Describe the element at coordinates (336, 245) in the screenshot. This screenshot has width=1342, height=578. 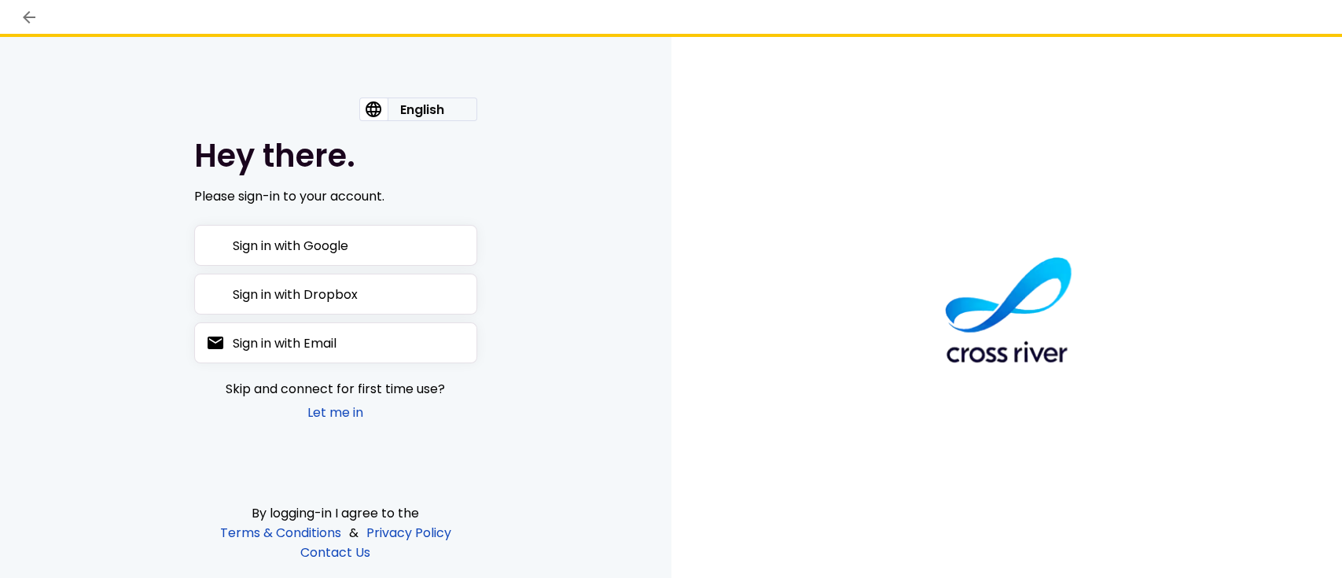
I see `button: Sign in with Google` at that location.